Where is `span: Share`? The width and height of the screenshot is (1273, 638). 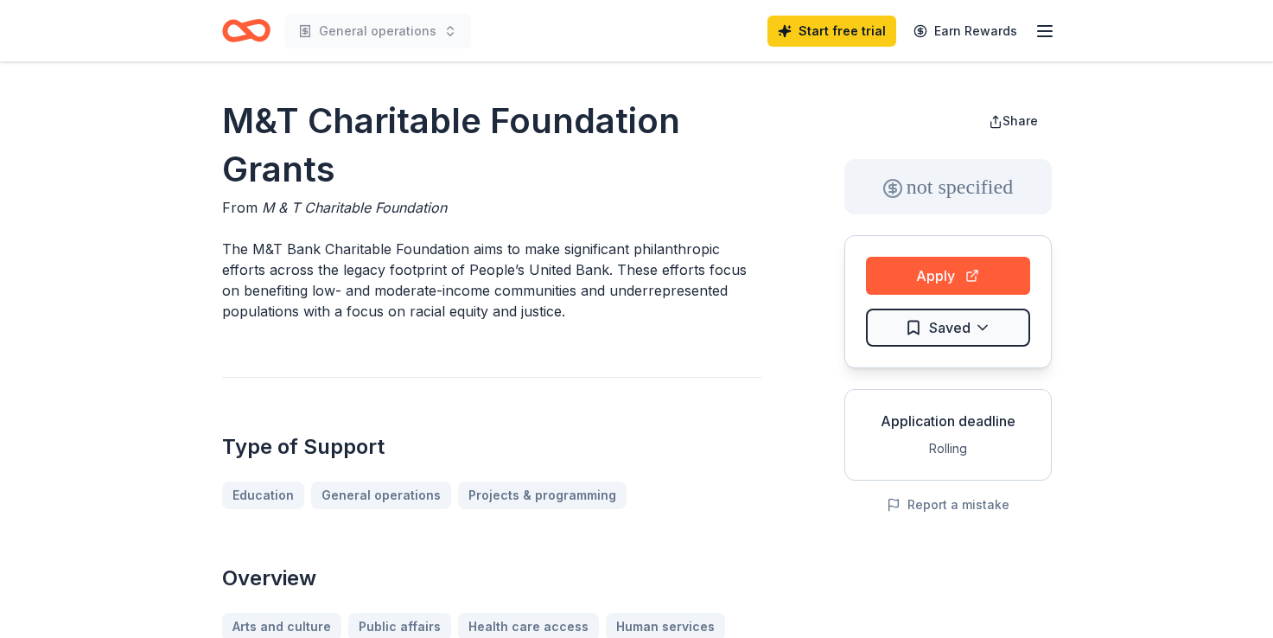 span: Share is located at coordinates (1020, 120).